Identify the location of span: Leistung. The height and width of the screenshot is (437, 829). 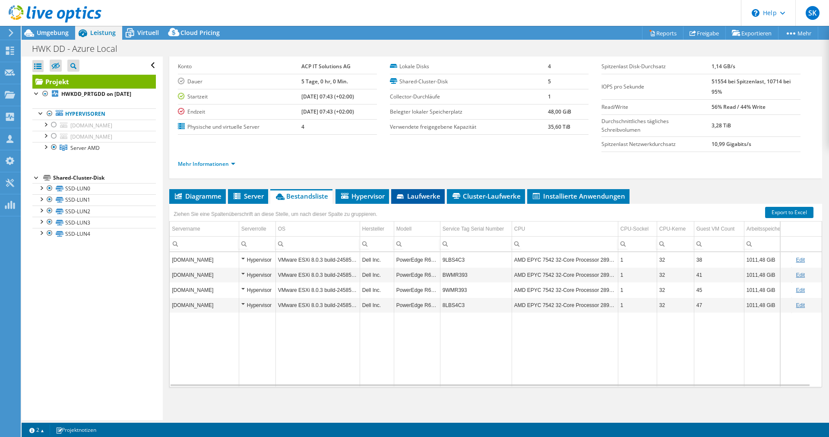
(103, 32).